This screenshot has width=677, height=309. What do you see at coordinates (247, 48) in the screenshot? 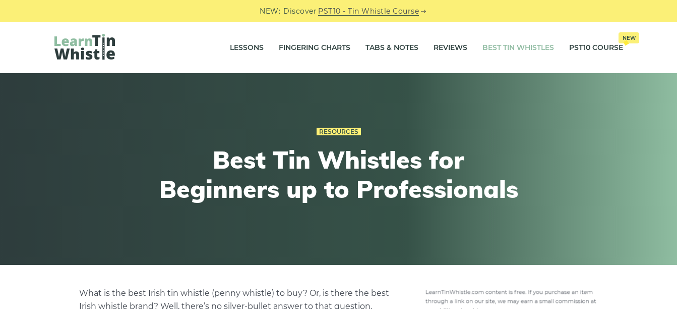
I see `a: Lessons` at bounding box center [247, 48].